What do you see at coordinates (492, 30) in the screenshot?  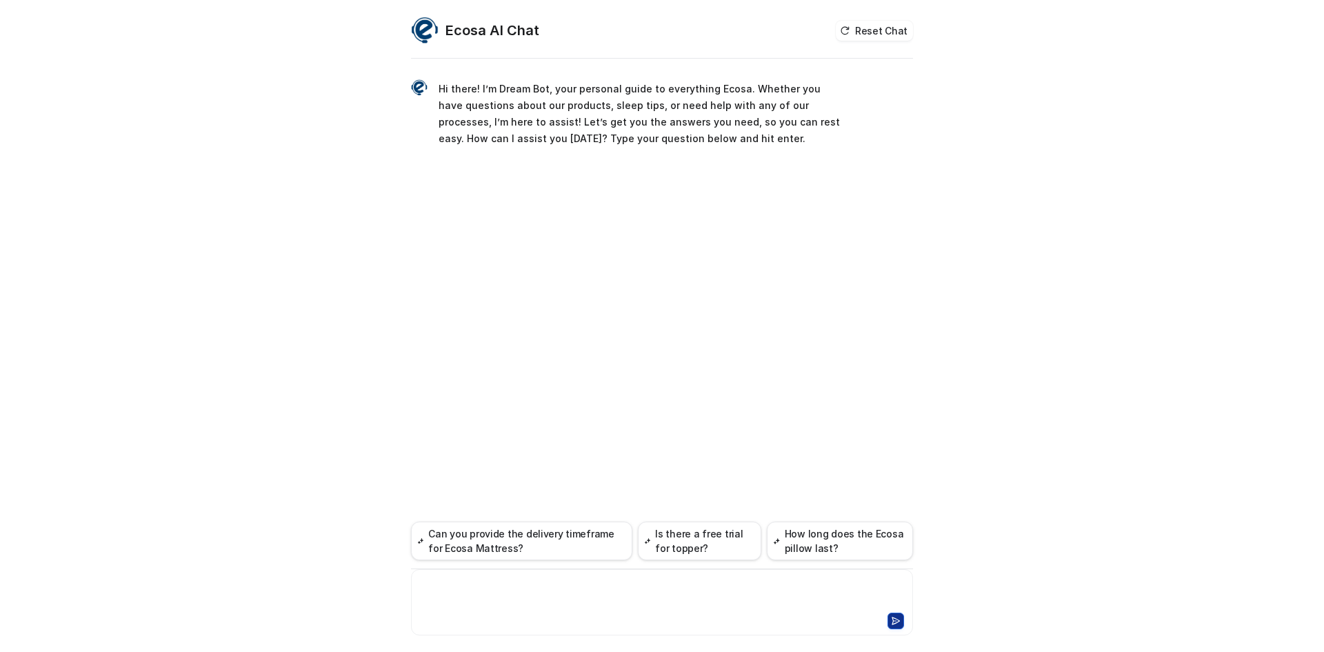 I see `h2: Ecosa AI Chat` at bounding box center [492, 30].